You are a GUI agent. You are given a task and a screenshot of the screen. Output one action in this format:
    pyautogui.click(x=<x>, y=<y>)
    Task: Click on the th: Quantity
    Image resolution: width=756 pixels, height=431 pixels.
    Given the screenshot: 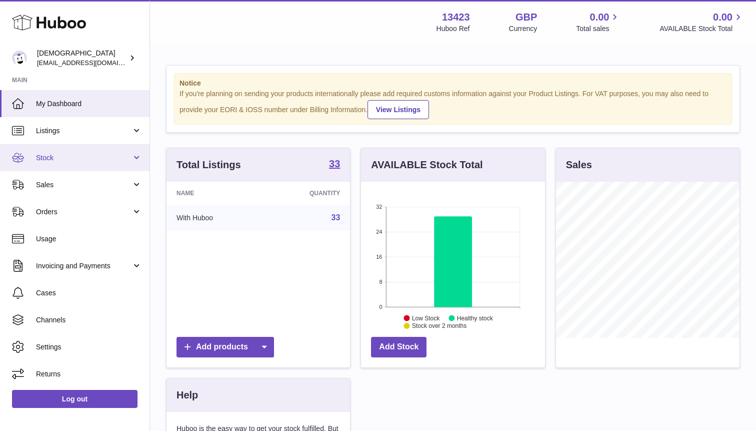 What is the action you would take?
    pyautogui.click(x=307, y=193)
    